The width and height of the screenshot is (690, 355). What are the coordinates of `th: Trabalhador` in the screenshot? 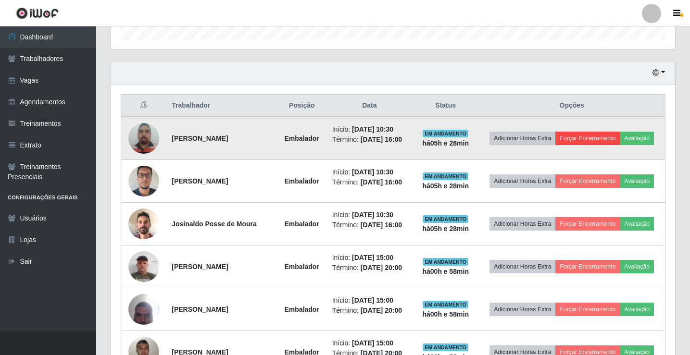 It's located at (221, 106).